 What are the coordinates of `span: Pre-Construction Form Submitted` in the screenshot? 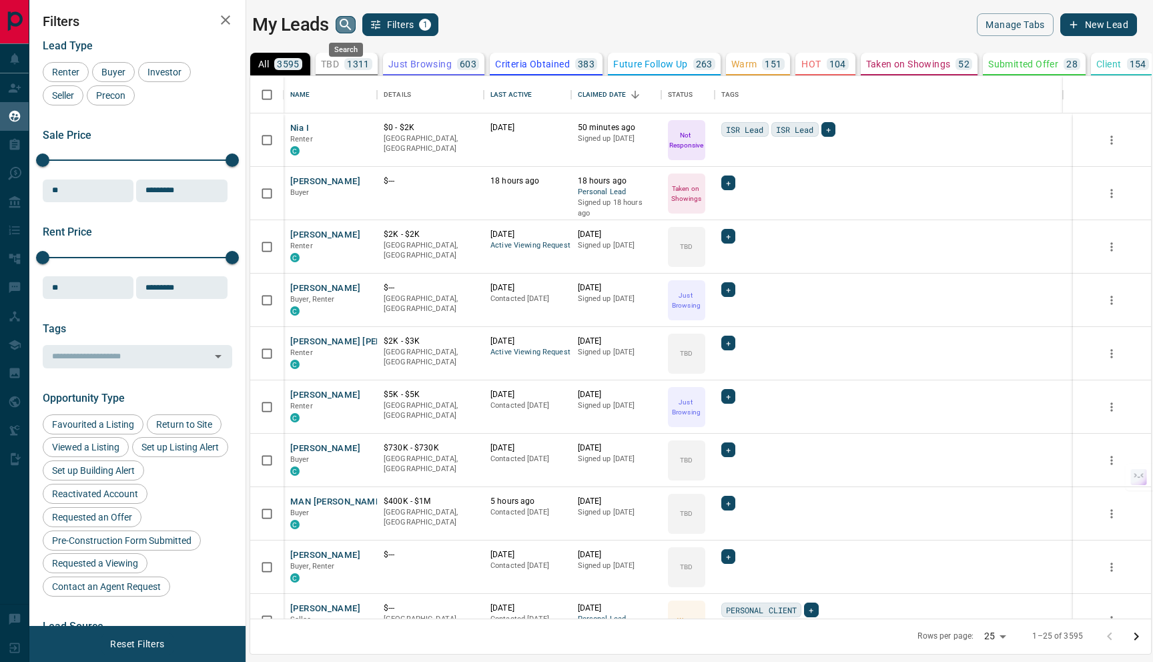 It's located at (121, 541).